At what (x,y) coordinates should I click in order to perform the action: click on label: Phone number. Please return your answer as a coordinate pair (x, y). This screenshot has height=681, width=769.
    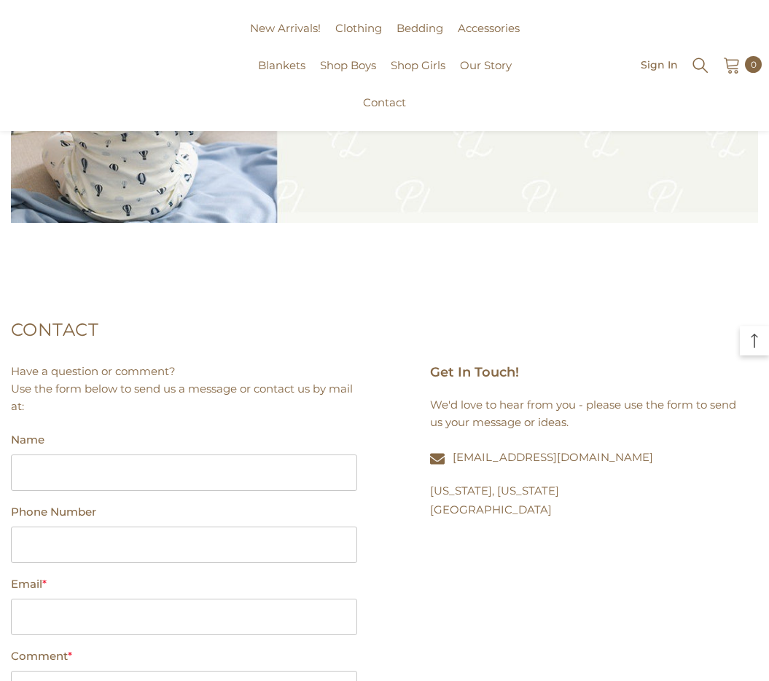
    Looking at the image, I should click on (184, 512).